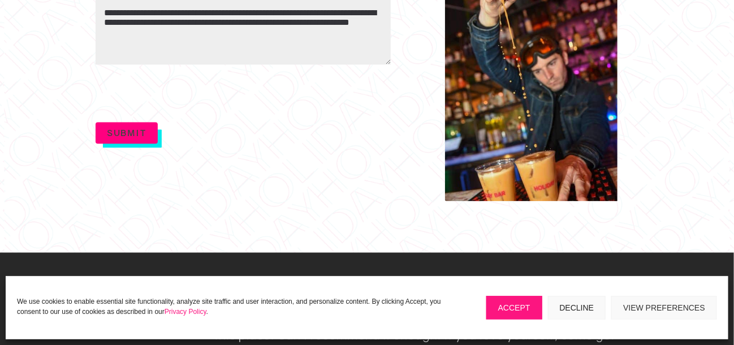 This screenshot has width=734, height=345. What do you see at coordinates (127, 133) in the screenshot?
I see `button: Submit` at bounding box center [127, 133].